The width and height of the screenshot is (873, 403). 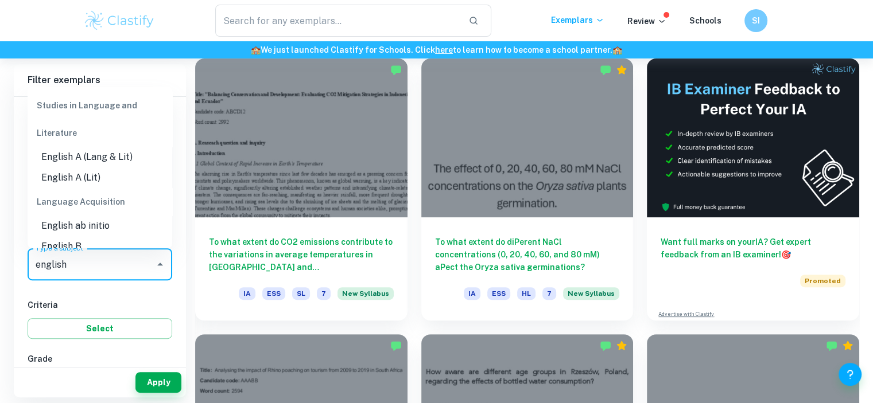 I want to click on label: Type a subject, so click(x=59, y=248).